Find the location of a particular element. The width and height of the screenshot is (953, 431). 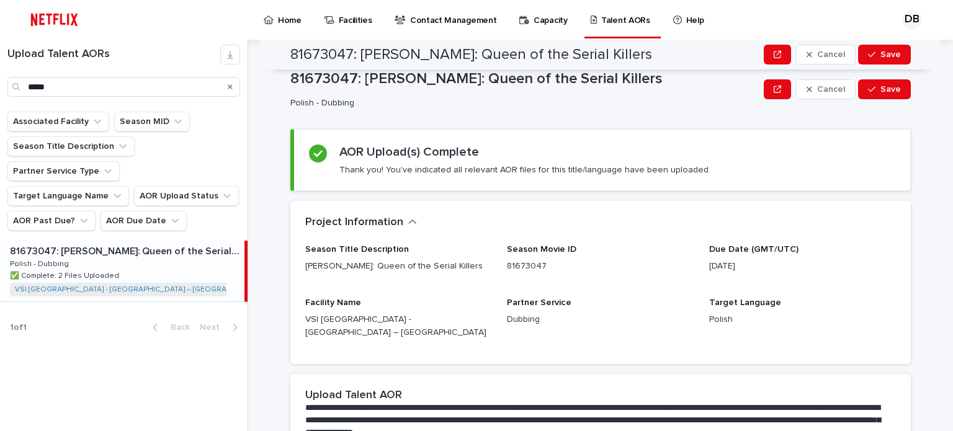

p: Polish is located at coordinates (803, 320).